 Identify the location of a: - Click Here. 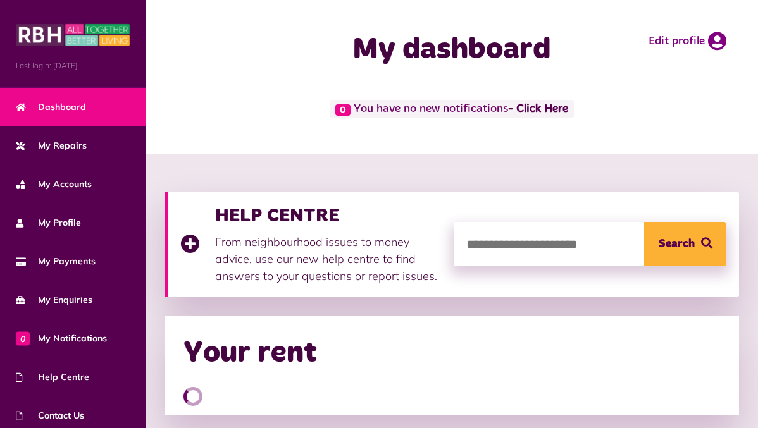
(538, 109).